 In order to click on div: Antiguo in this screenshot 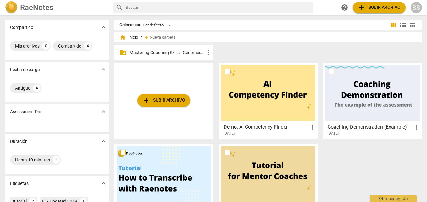, I will do `click(23, 88)`.